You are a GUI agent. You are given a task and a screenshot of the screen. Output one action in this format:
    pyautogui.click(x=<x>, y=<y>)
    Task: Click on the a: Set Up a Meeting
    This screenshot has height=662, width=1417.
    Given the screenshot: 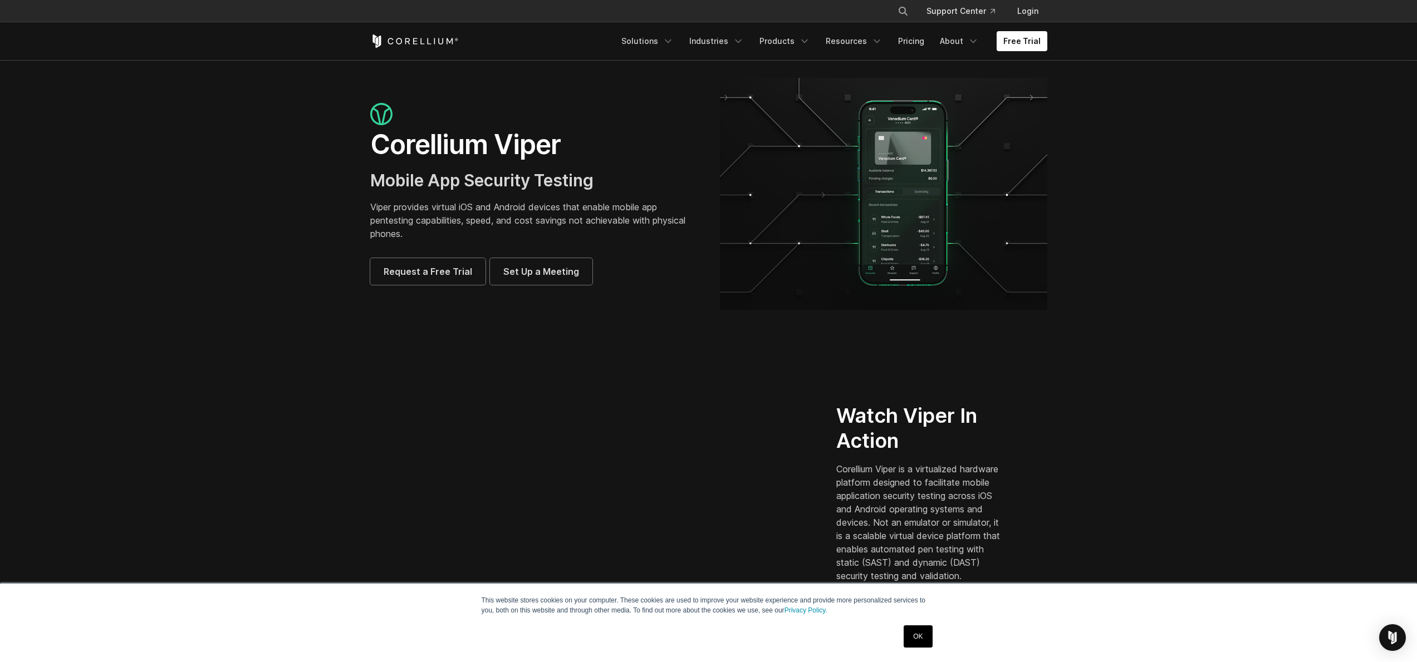 What is the action you would take?
    pyautogui.click(x=541, y=272)
    